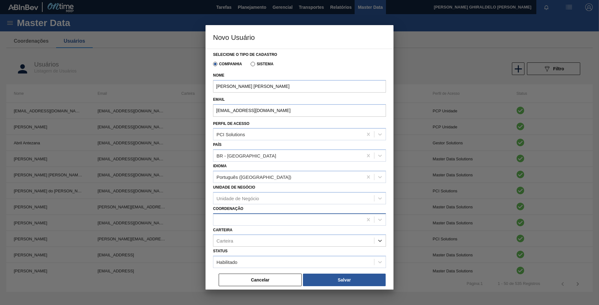  Describe the element at coordinates (238, 198) in the screenshot. I see `div: Unidade de Negócio` at that location.